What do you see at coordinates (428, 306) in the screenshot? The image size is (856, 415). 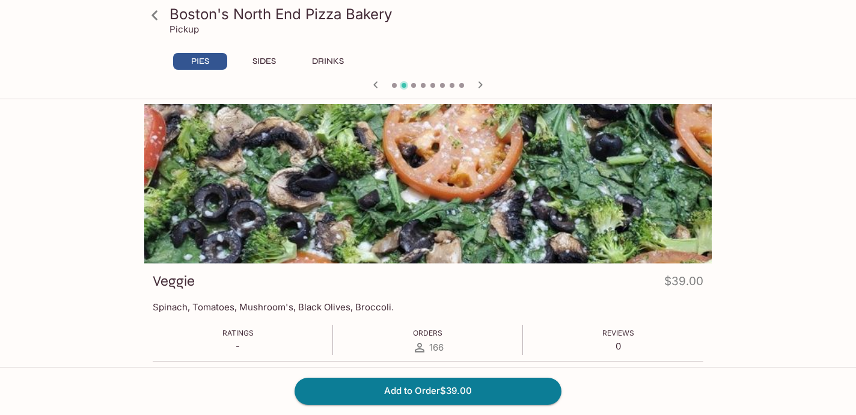 I see `p: Spinach, Tomatoes, Mushroom's, Black Olives, Broccoli.` at bounding box center [428, 306].